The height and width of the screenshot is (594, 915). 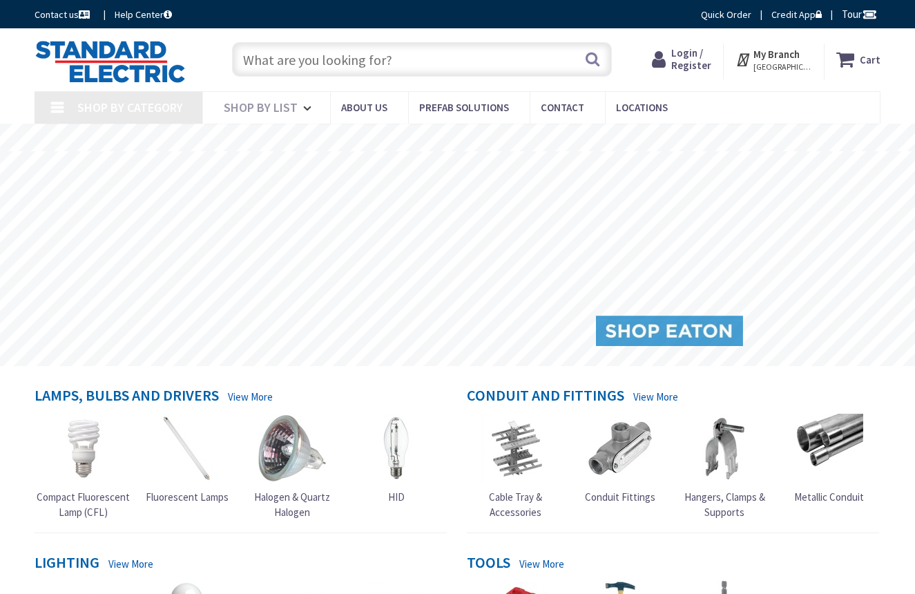 I want to click on a: Contact us, so click(x=64, y=14).